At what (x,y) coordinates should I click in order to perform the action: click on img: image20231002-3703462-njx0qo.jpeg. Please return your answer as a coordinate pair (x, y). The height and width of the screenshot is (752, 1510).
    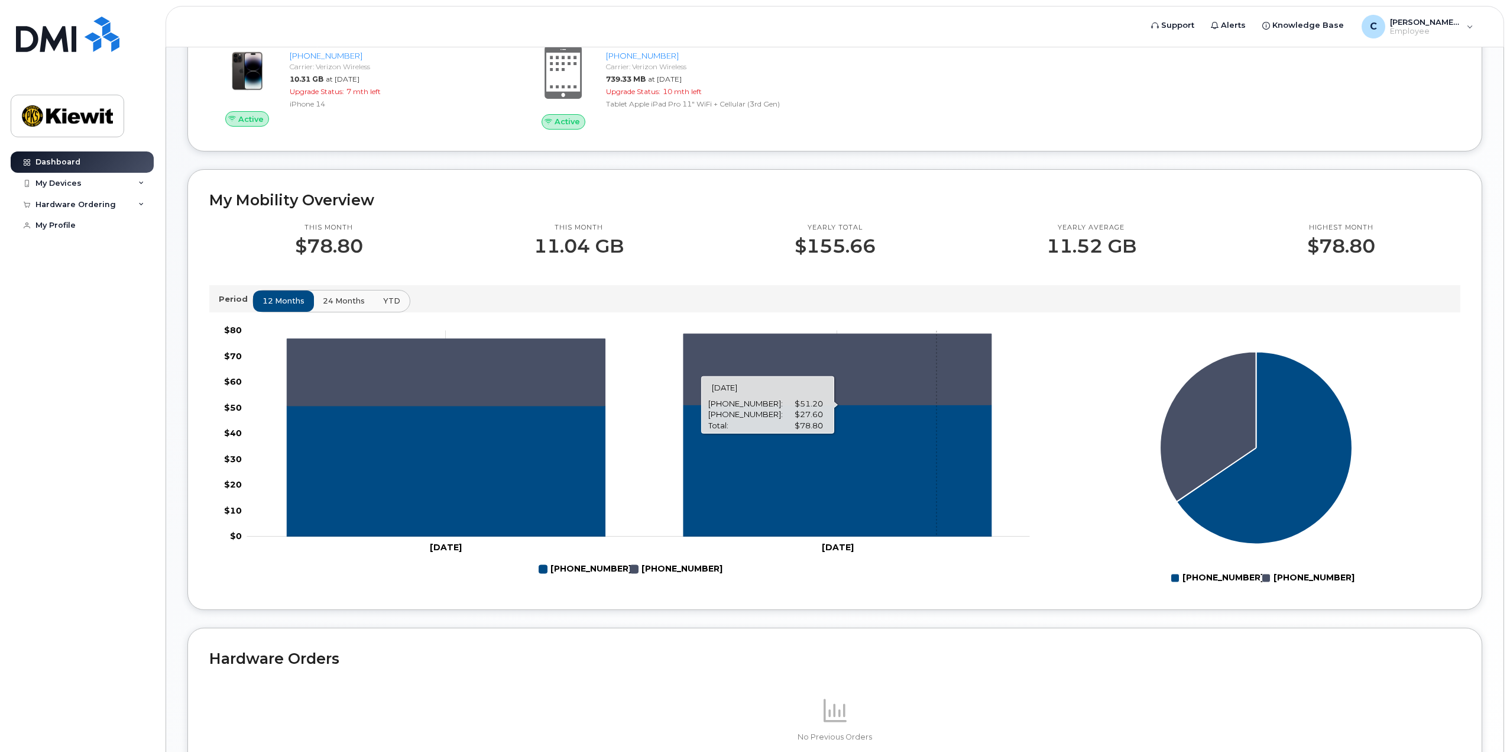
    Looking at the image, I should click on (247, 71).